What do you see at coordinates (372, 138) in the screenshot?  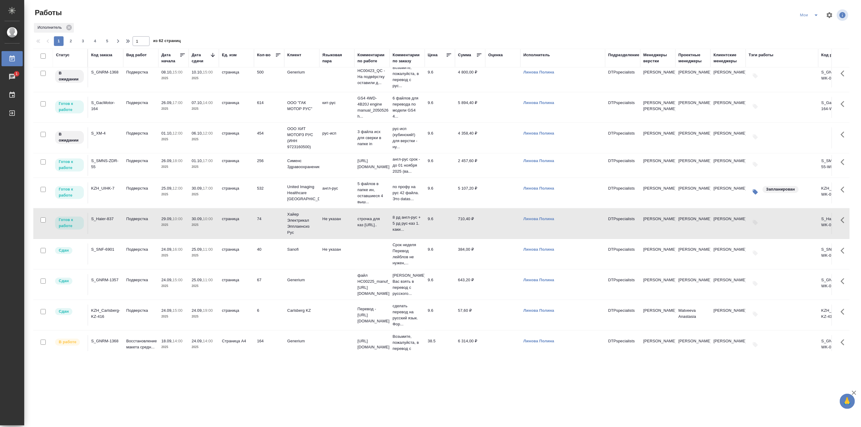 I see `p: 3 файла исх для сверки в папке in` at bounding box center [372, 138].